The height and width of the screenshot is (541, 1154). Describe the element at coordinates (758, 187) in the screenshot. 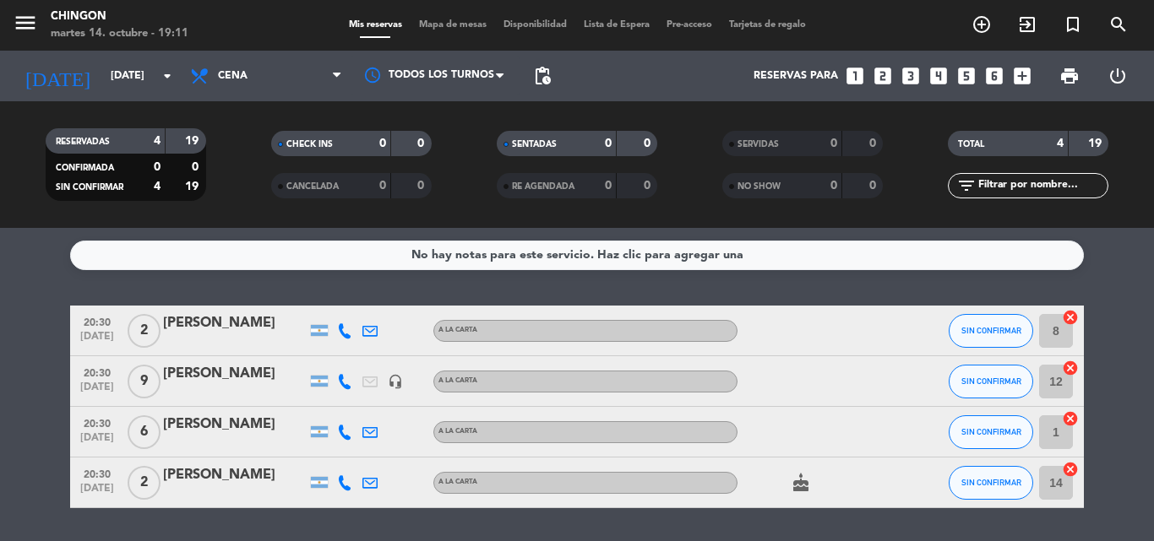

I see `span: NO SHOW` at that location.